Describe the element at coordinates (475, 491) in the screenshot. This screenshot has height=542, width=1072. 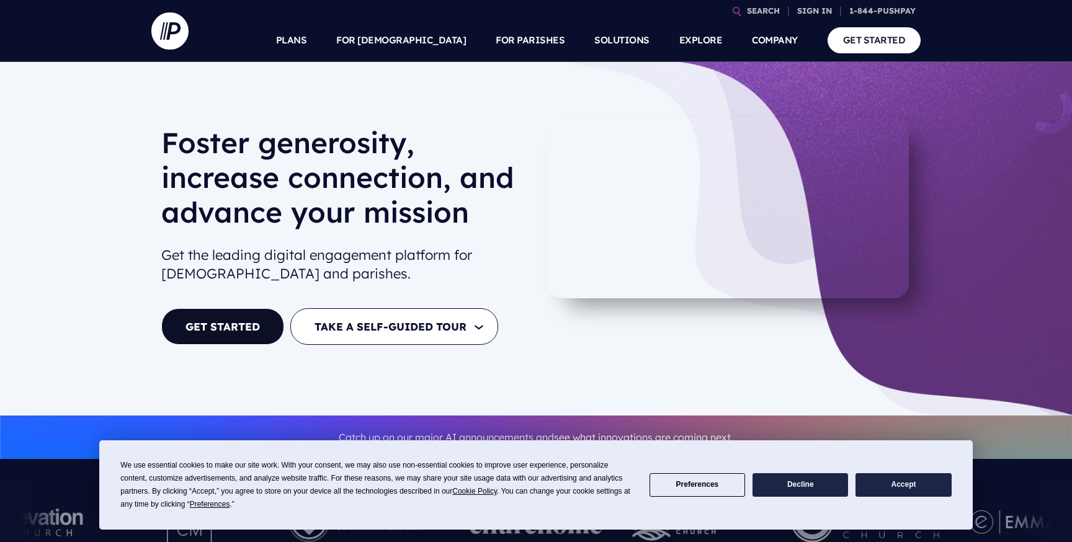
I see `span: Cookie Policy` at that location.